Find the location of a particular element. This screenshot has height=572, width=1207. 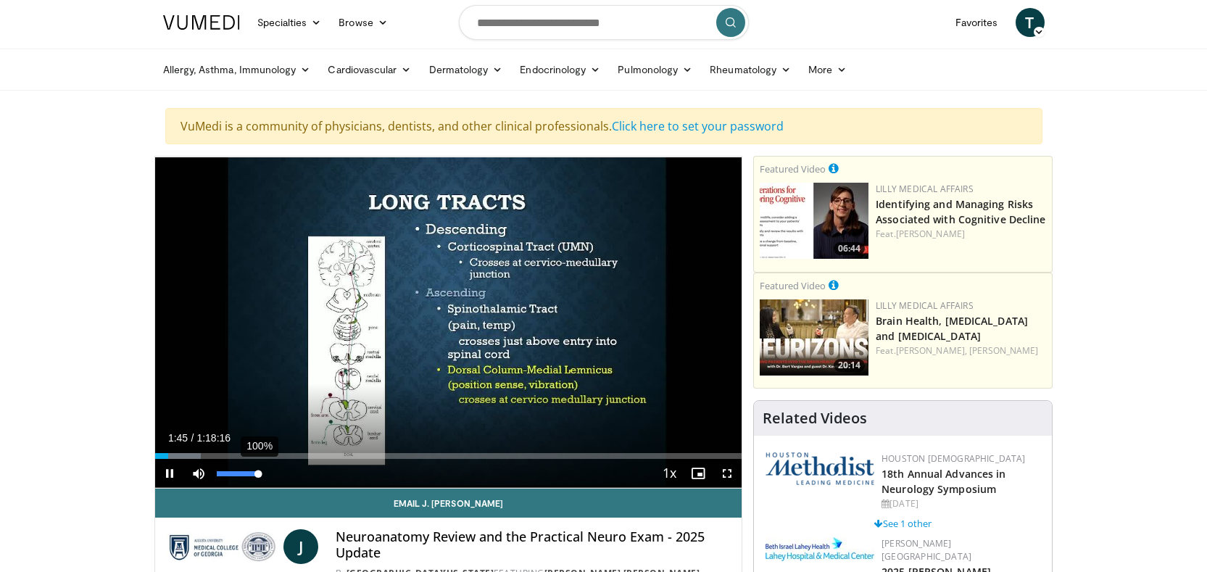

button: Mute is located at coordinates (199, 474).